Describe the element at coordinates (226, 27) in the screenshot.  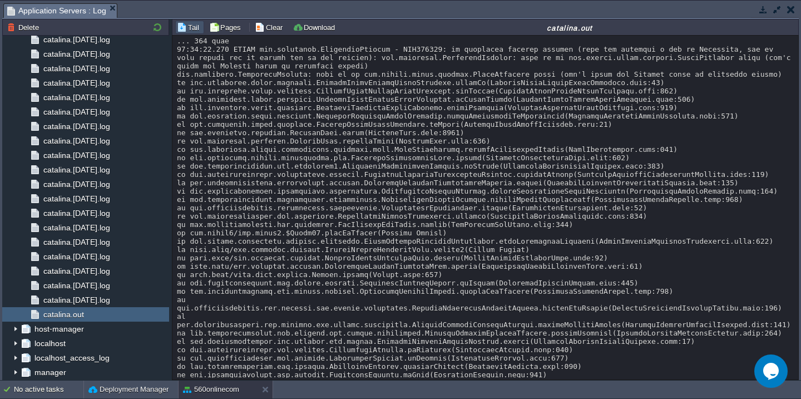
I see `button: Pages` at that location.